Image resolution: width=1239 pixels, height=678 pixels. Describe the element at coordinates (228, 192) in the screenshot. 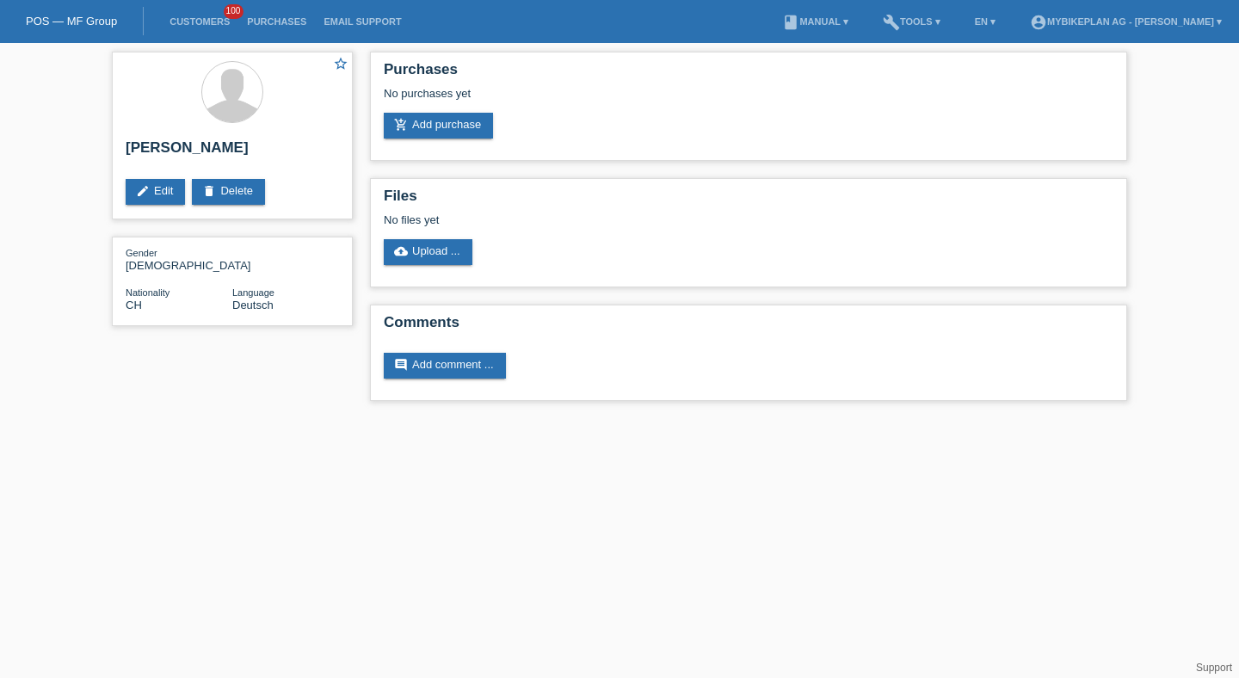

I see `a: deleteDelete` at that location.